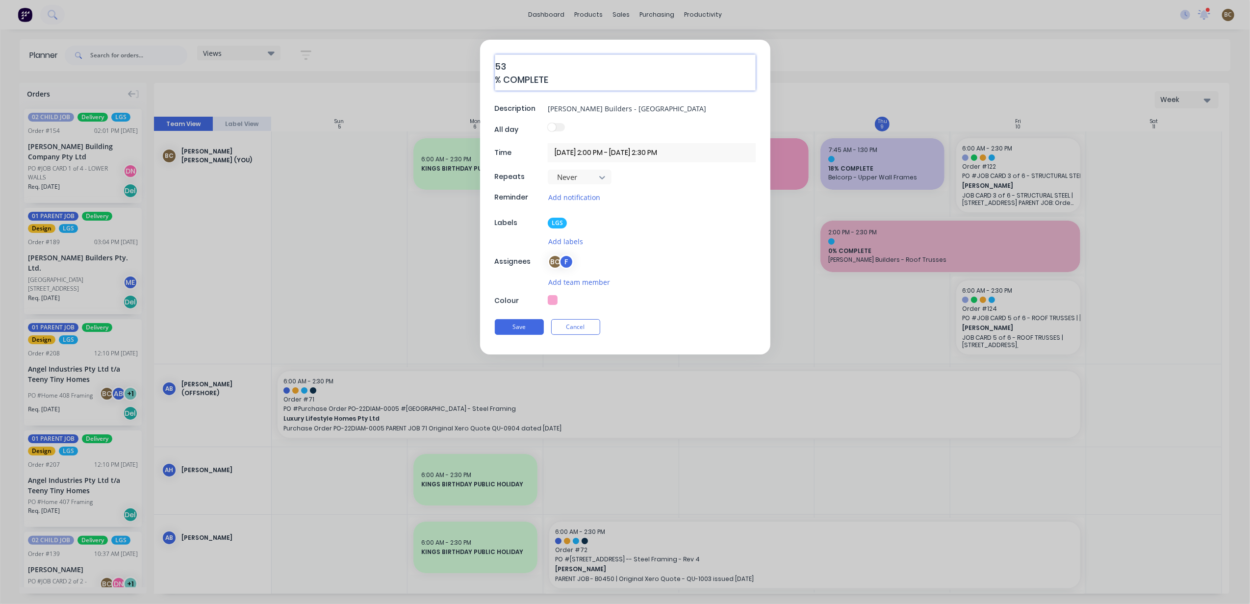 Image resolution: width=1250 pixels, height=604 pixels. I want to click on button: Add team member, so click(579, 282).